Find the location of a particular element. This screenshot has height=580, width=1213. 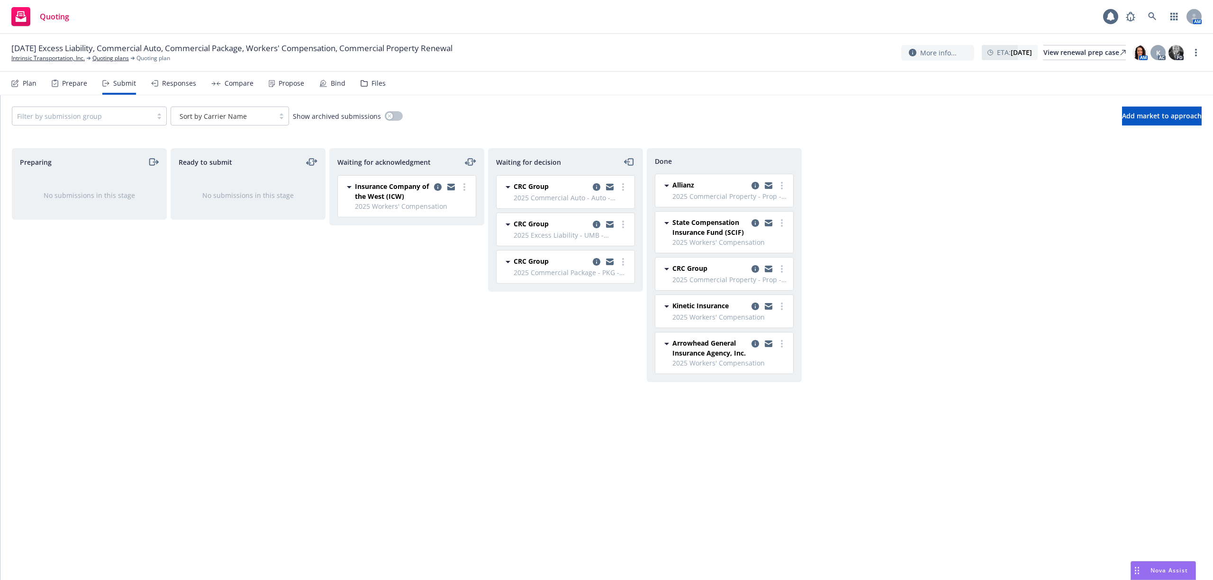

span: Allianz is located at coordinates (683, 185).